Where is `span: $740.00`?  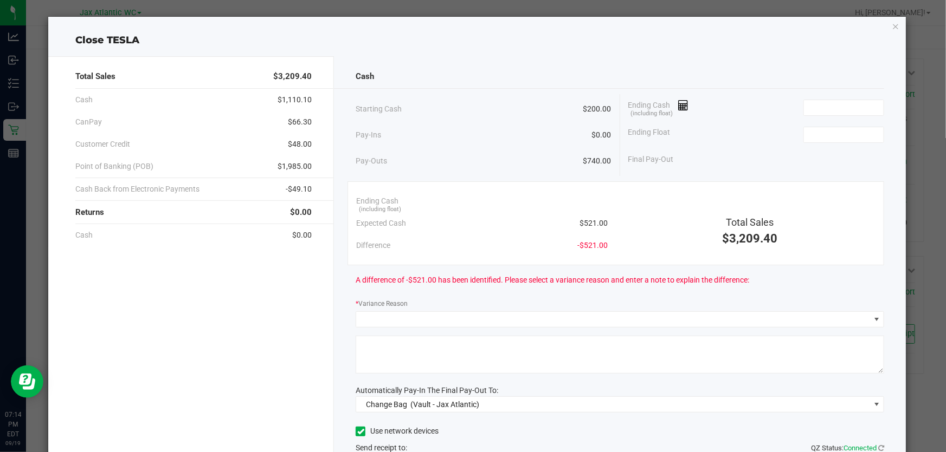
span: $740.00 is located at coordinates (597, 161).